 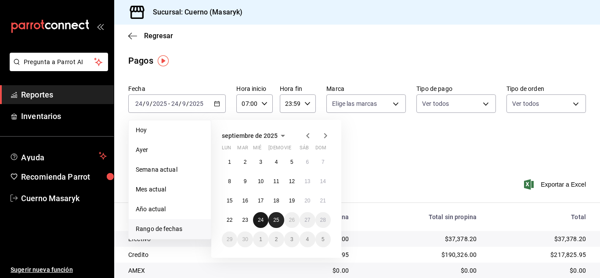 What do you see at coordinates (229, 162) in the screenshot?
I see `abbr: 1 de septiembre de 2025` at bounding box center [229, 162].